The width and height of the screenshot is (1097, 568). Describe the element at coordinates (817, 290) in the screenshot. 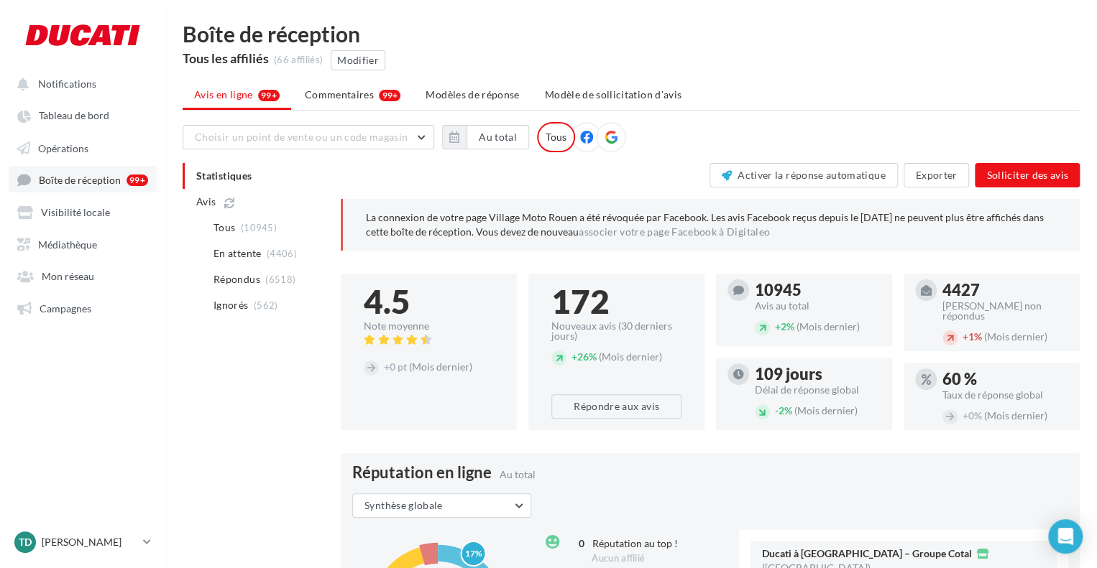

I see `div: 10945` at that location.